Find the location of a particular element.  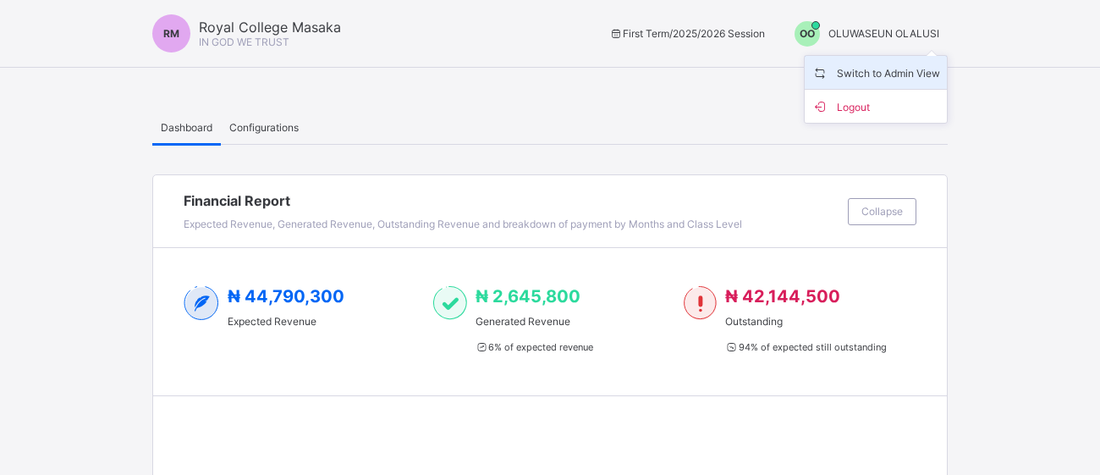

span: Expected Revenue is located at coordinates (286, 321).